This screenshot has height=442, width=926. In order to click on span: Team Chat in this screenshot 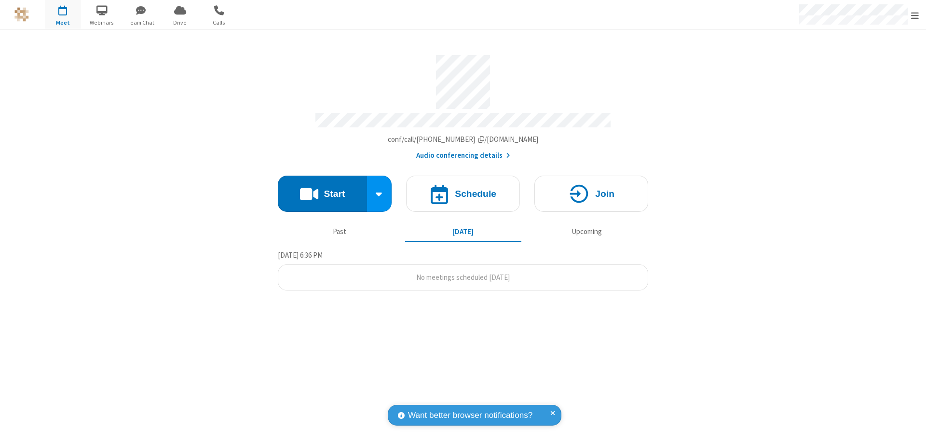, I will do `click(141, 23)`.